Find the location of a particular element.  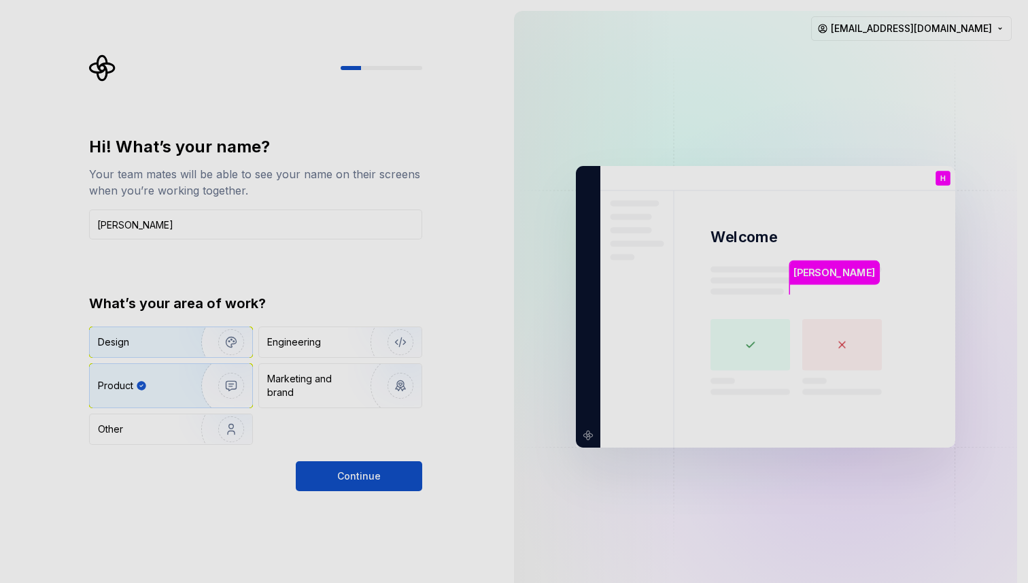

div: Your team mates will be able to see your name on their screens when you’re working together. is located at coordinates (256, 182).